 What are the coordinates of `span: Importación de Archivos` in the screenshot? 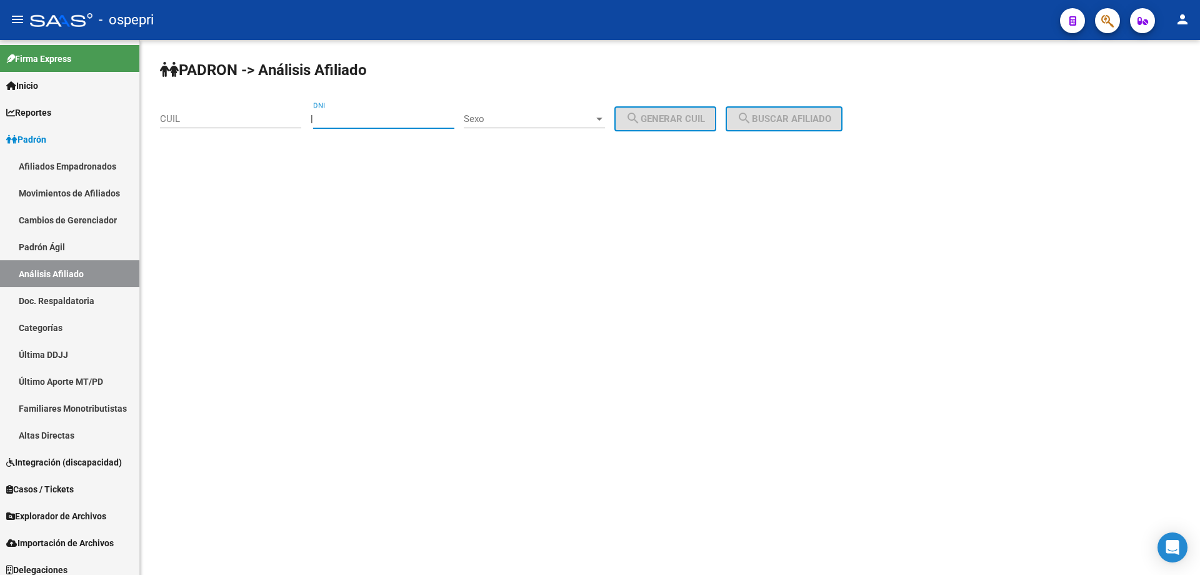 It's located at (60, 543).